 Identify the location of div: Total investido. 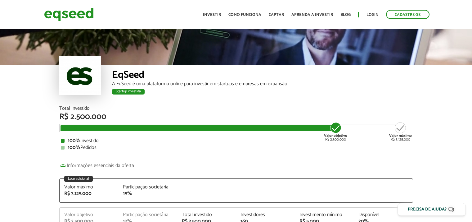
(207, 214).